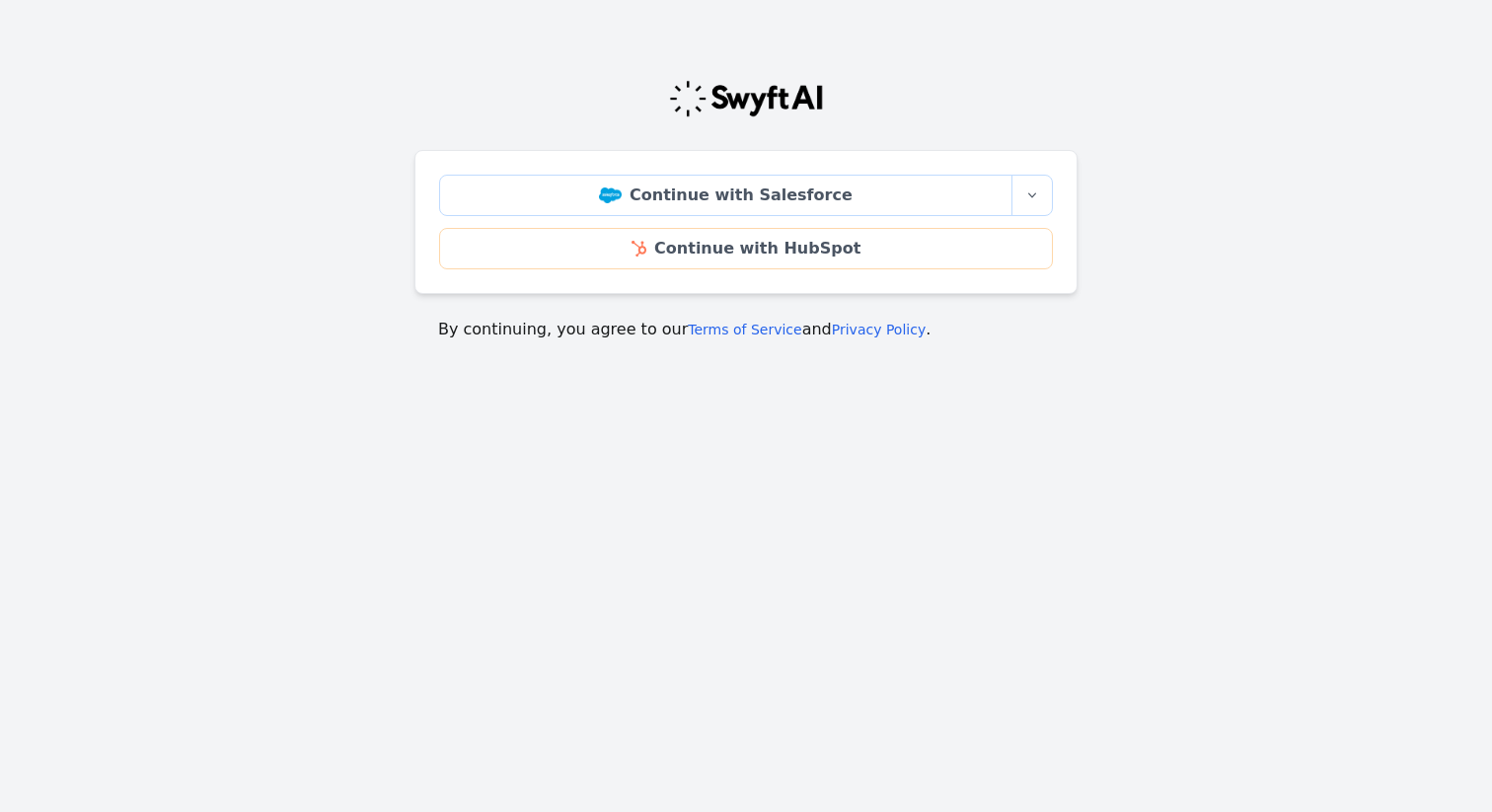  What do you see at coordinates (725, 195) in the screenshot?
I see `a: Continue with Salesforce` at bounding box center [725, 195].